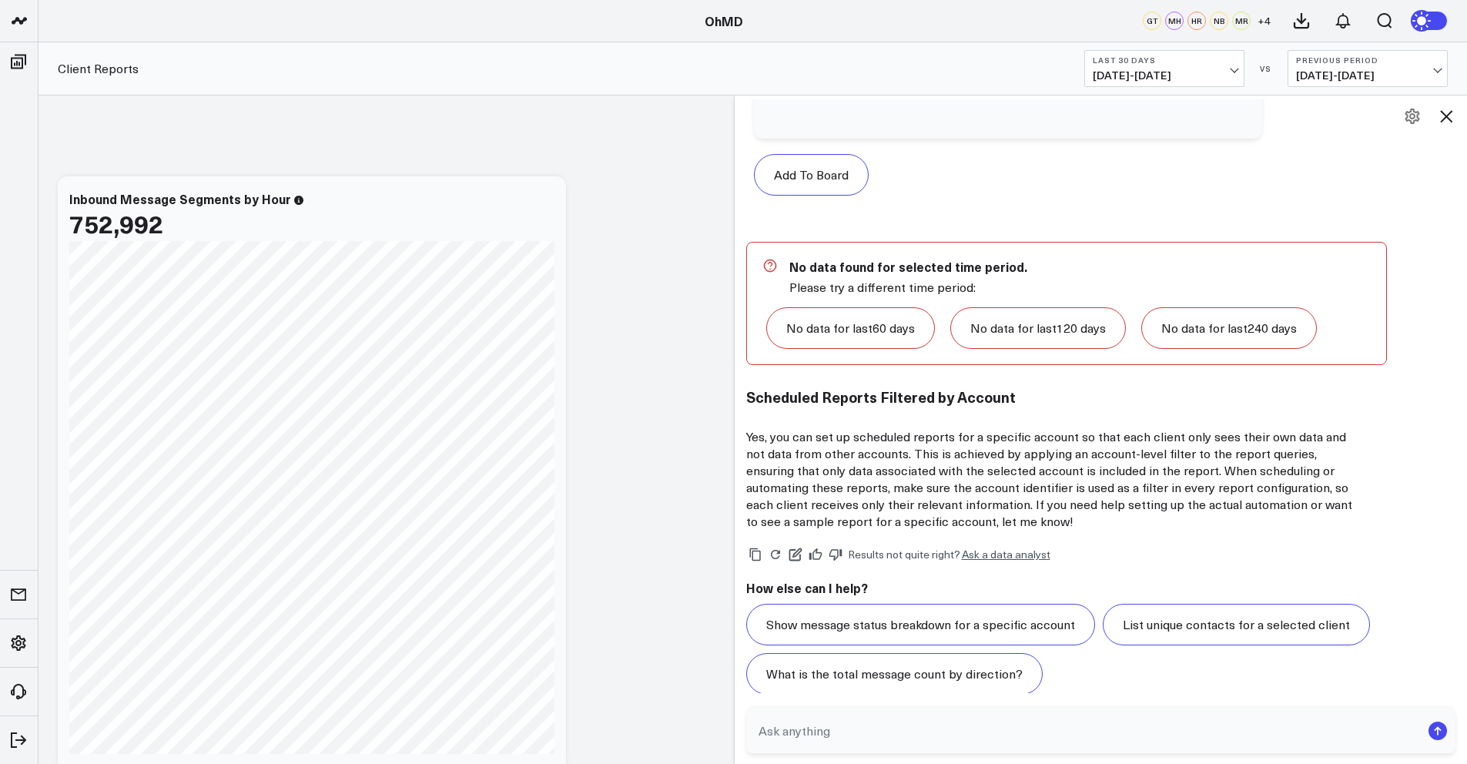 Image resolution: width=1467 pixels, height=764 pixels. Describe the element at coordinates (1174, 21) in the screenshot. I see `div: MH` at that location.